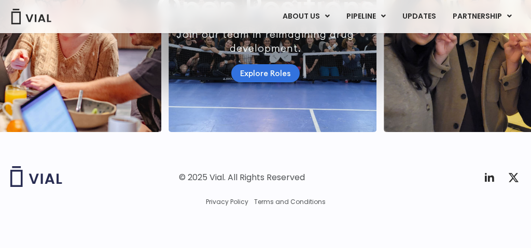 The image size is (531, 248). What do you see at coordinates (242, 178) in the screenshot?
I see `div: © 2025 Vial. All Rights Reserved` at bounding box center [242, 178].